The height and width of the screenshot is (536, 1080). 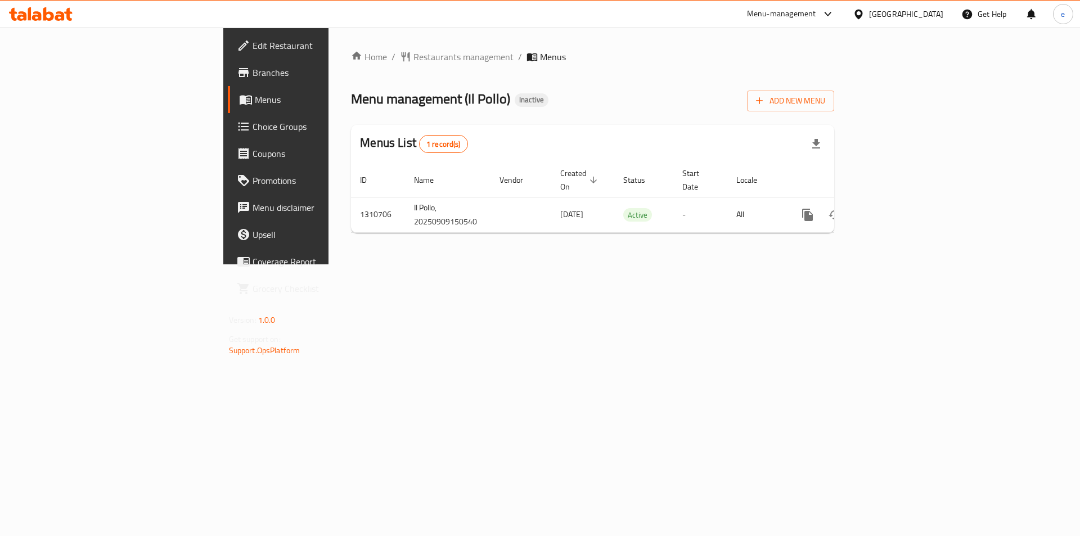 What do you see at coordinates (324, 73) in the screenshot?
I see `span: Branches` at bounding box center [324, 73].